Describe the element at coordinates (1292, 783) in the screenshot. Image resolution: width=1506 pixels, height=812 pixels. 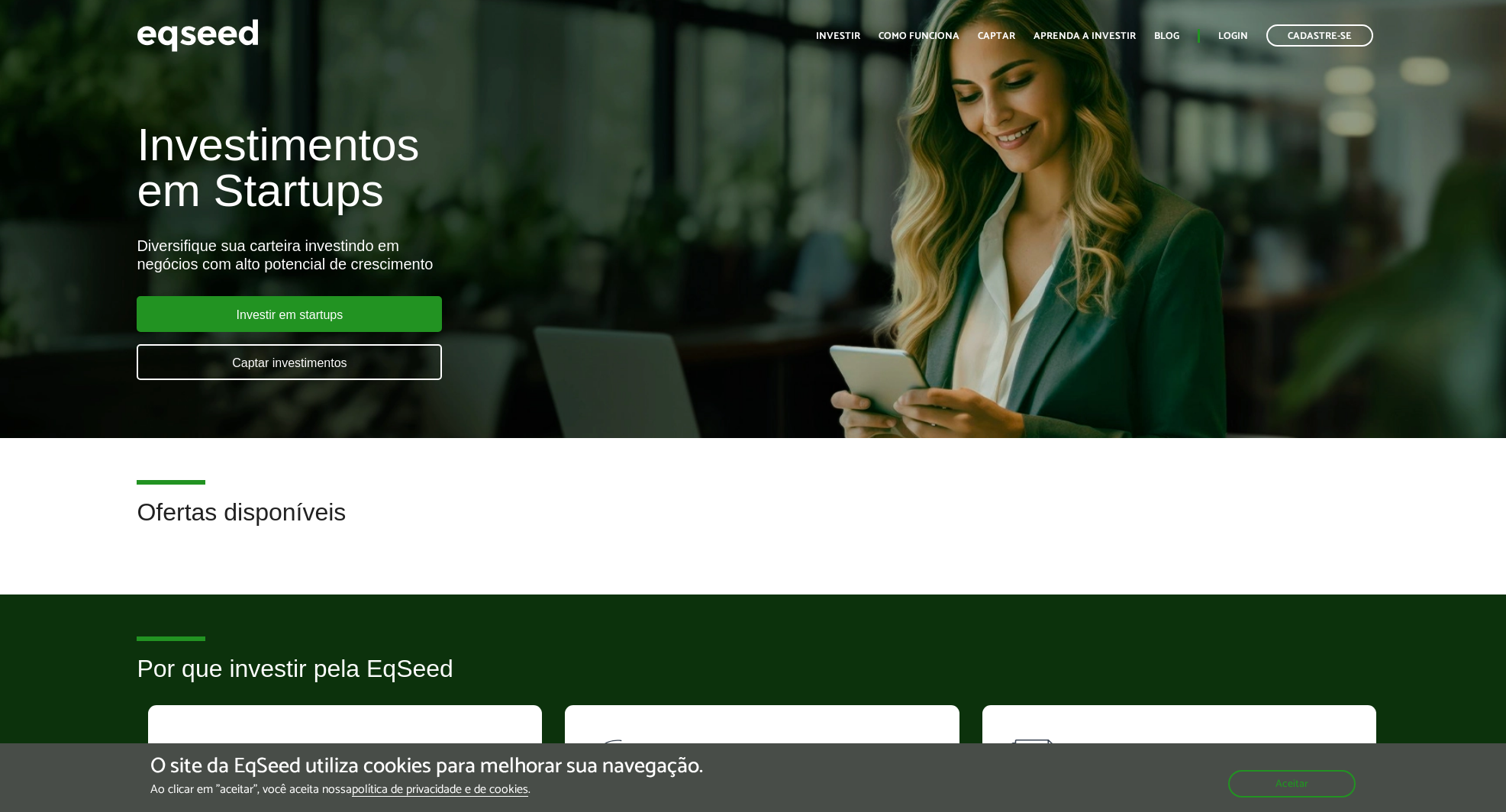
I see `button: Aceitar` at that location.